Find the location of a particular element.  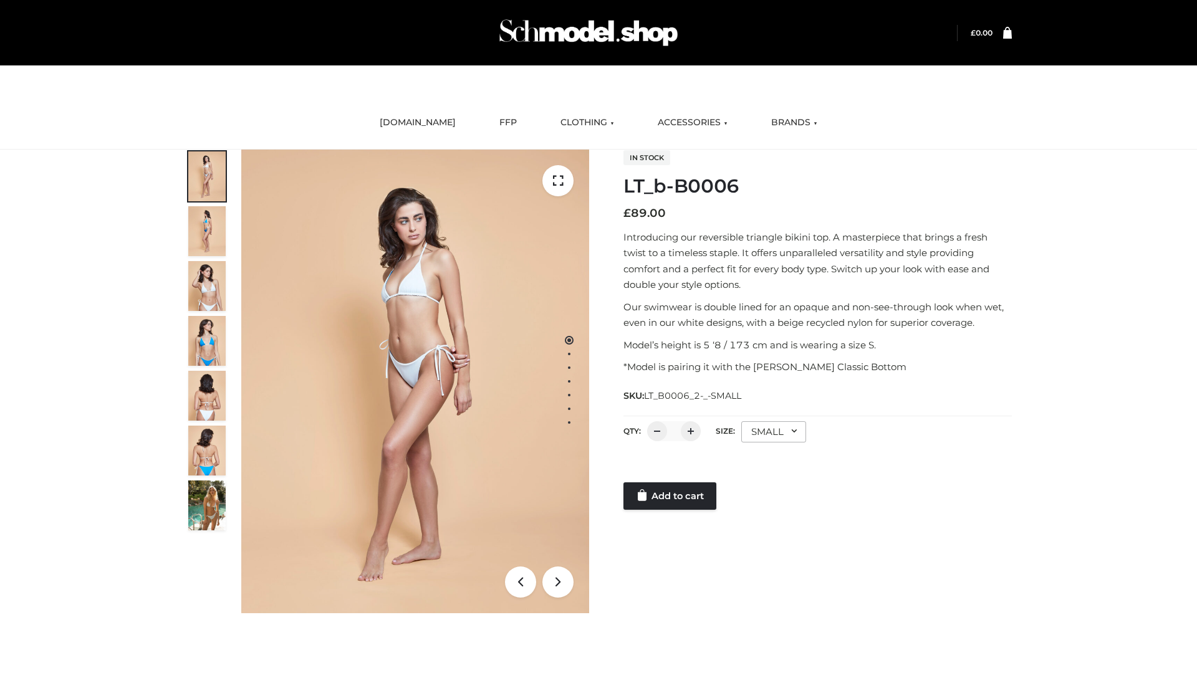

h1: LT_b-B0006 is located at coordinates (817, 186).